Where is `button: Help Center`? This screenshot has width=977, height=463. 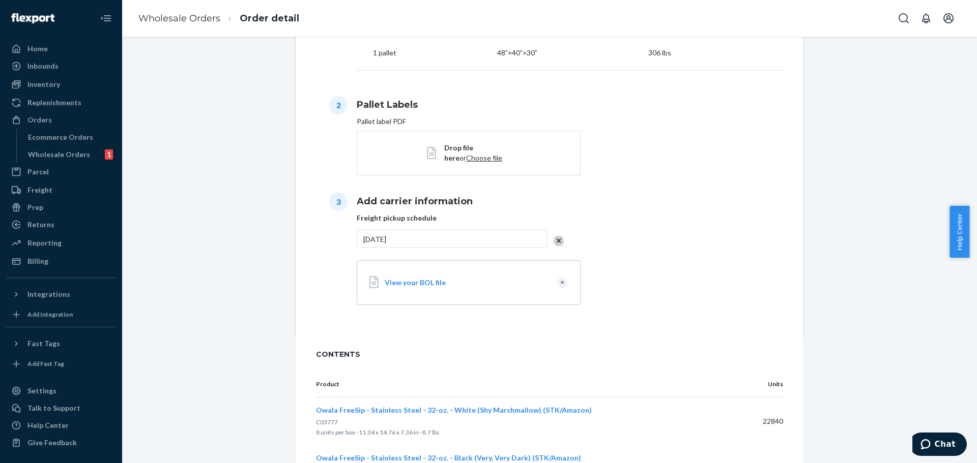
button: Help Center is located at coordinates (959, 232).